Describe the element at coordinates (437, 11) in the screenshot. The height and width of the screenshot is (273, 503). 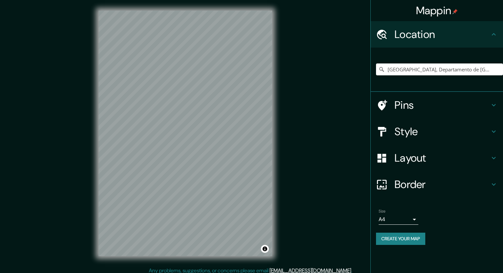
I see `h4: Mappin` at that location.